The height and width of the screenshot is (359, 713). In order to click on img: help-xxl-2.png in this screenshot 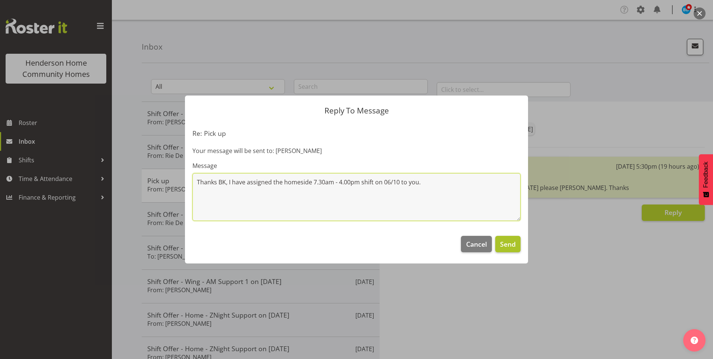, I will do `click(694, 340)`.